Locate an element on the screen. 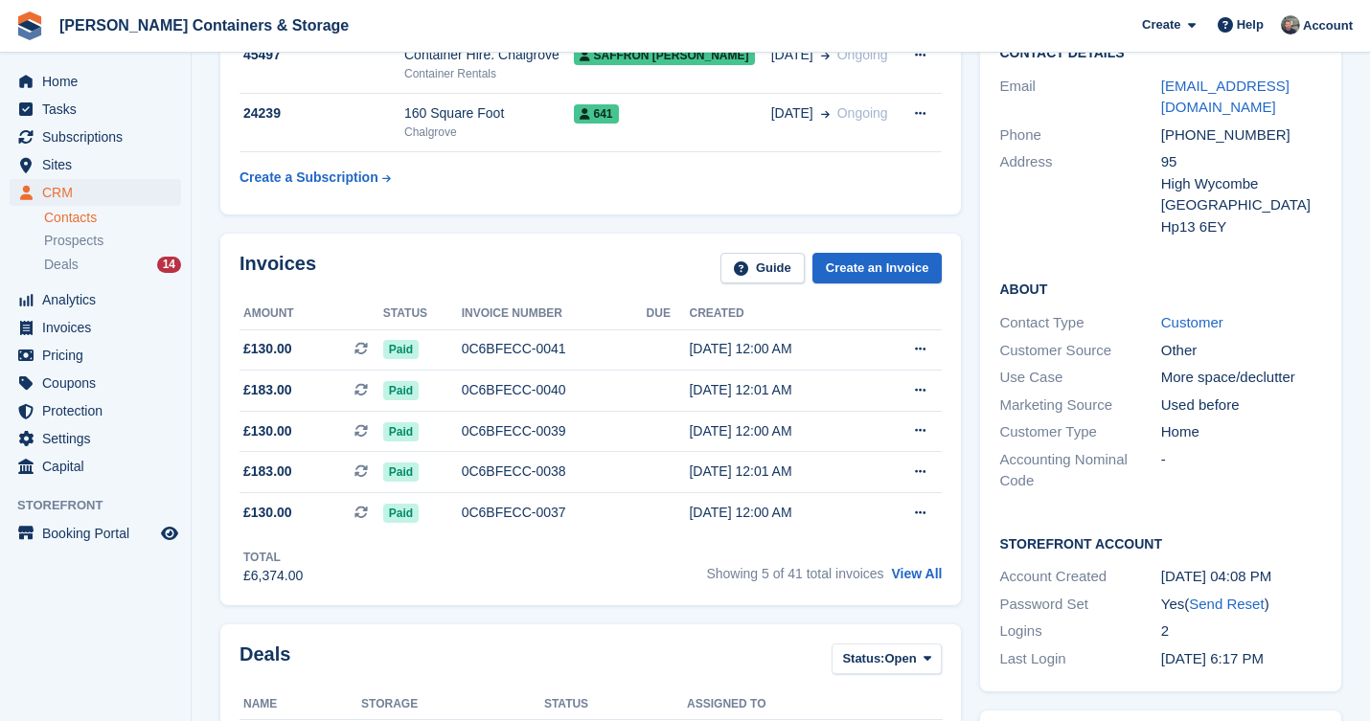 This screenshot has height=721, width=1370. span: Tasks is located at coordinates (100, 109).